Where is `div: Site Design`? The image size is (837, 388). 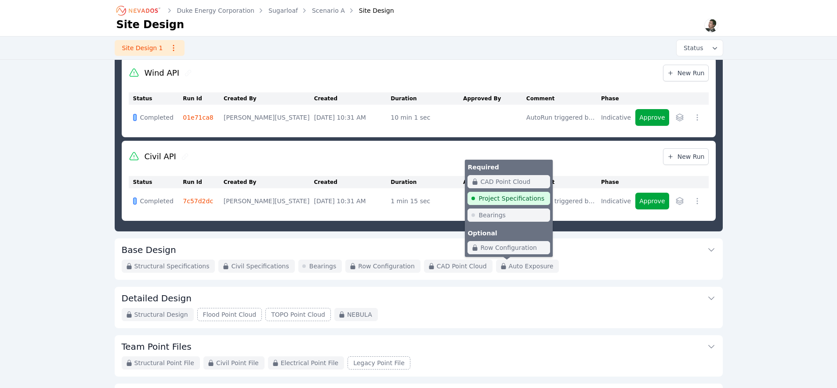 div: Site Design is located at coordinates (370, 11).